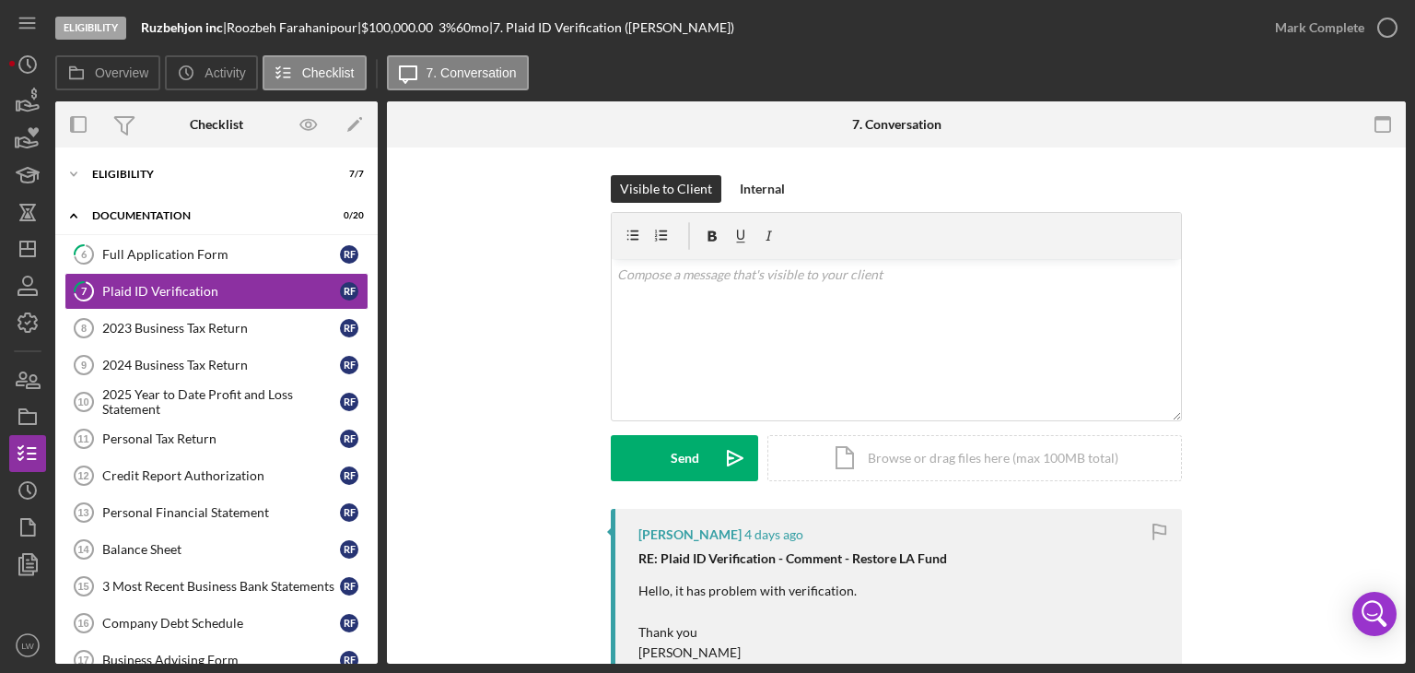  I want to click on a: 12Credit Report AuthorizationRF, so click(216, 475).